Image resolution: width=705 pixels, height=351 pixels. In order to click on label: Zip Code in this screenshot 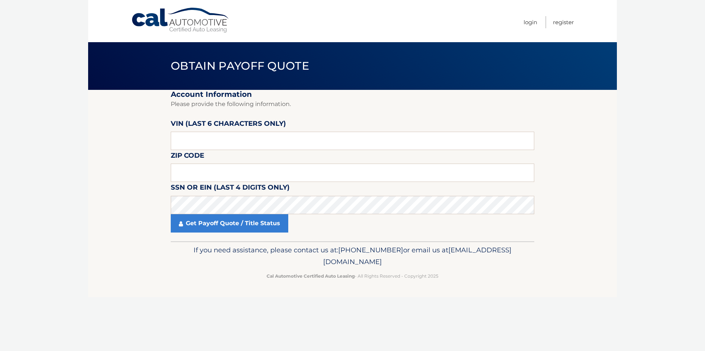, I will do `click(187, 157)`.